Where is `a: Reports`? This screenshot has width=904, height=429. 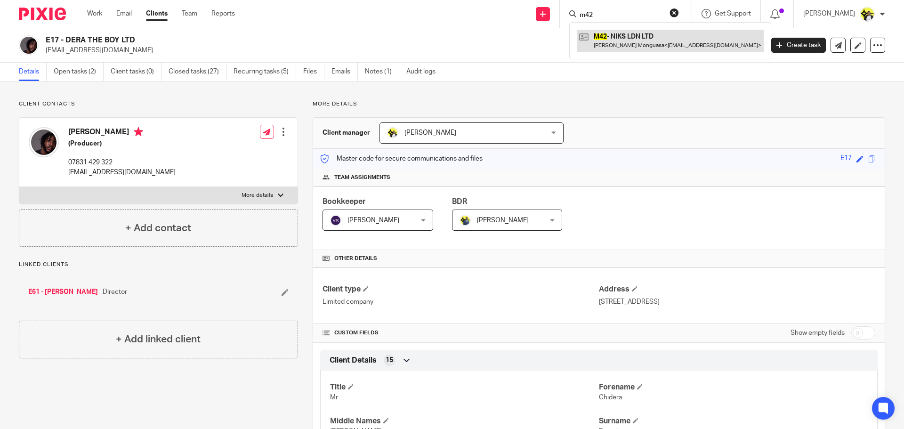
a: Reports is located at coordinates (223, 14).